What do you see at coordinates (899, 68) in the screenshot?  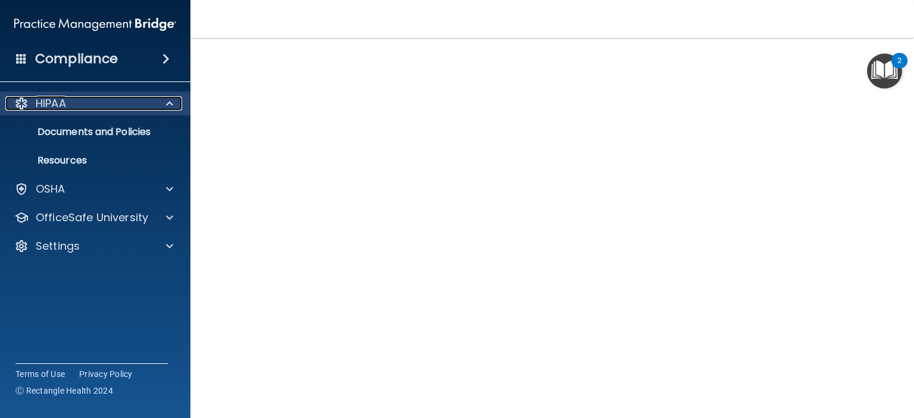 I see `div: 2` at bounding box center [899, 68].